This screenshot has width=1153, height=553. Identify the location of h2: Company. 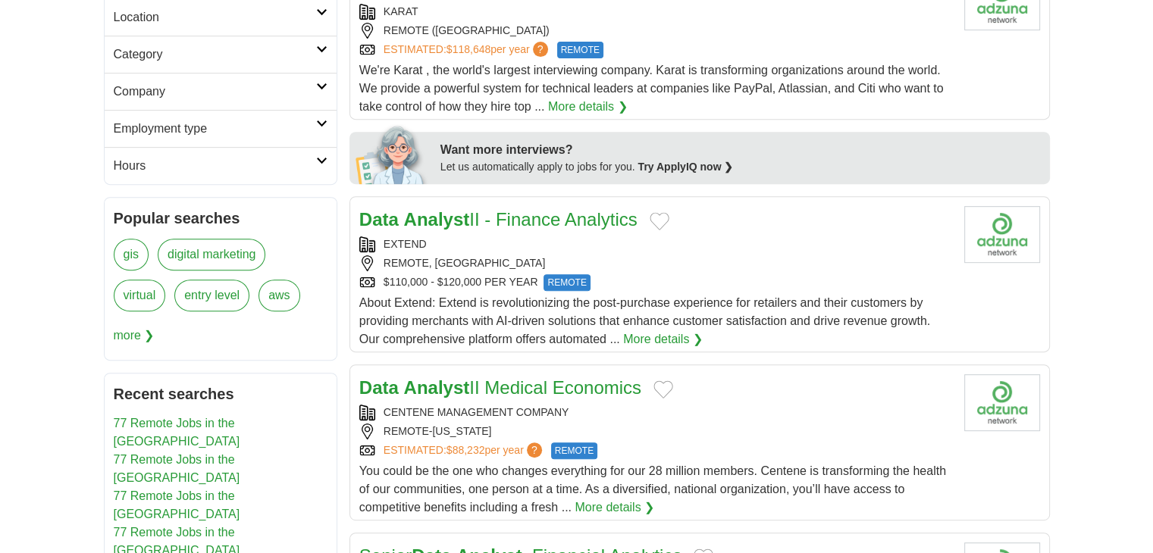
(215, 92).